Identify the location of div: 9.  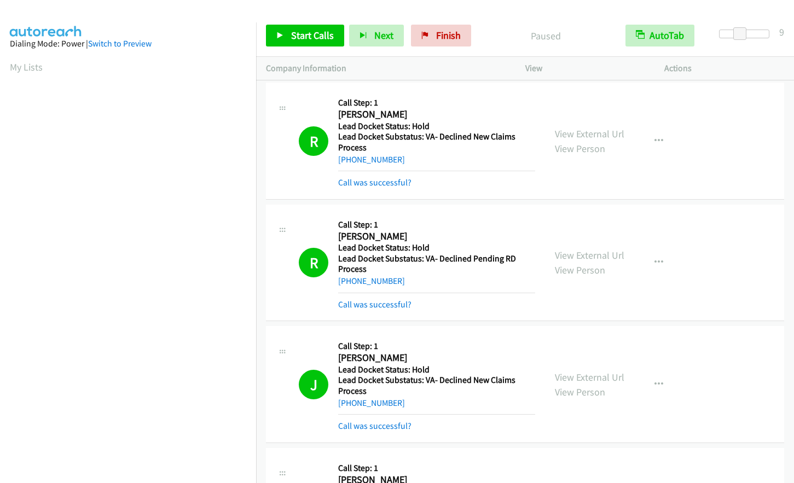
(781, 32).